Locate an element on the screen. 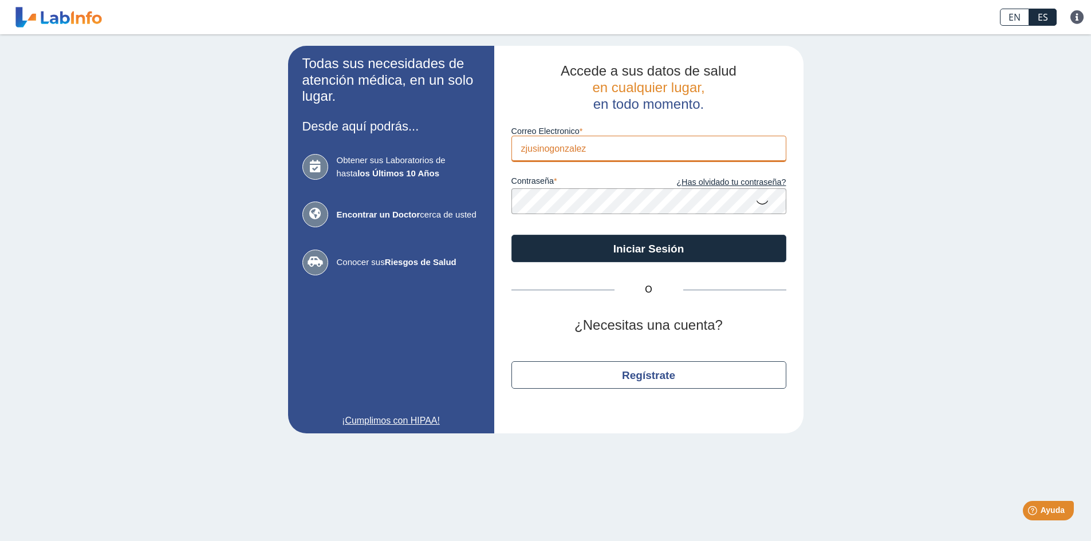  h2: ¿Necesitas una cuenta? is located at coordinates (649, 325).